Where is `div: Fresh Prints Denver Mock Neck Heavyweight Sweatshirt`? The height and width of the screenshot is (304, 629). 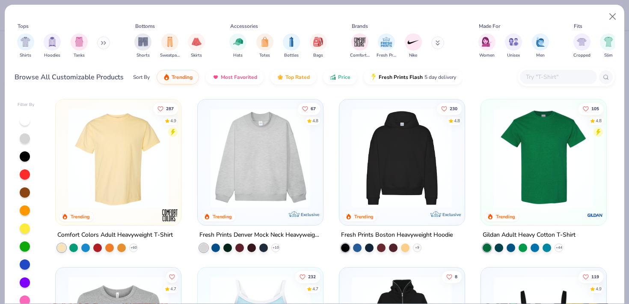 div: Fresh Prints Denver Mock Neck Heavyweight Sweatshirt is located at coordinates (260, 235).